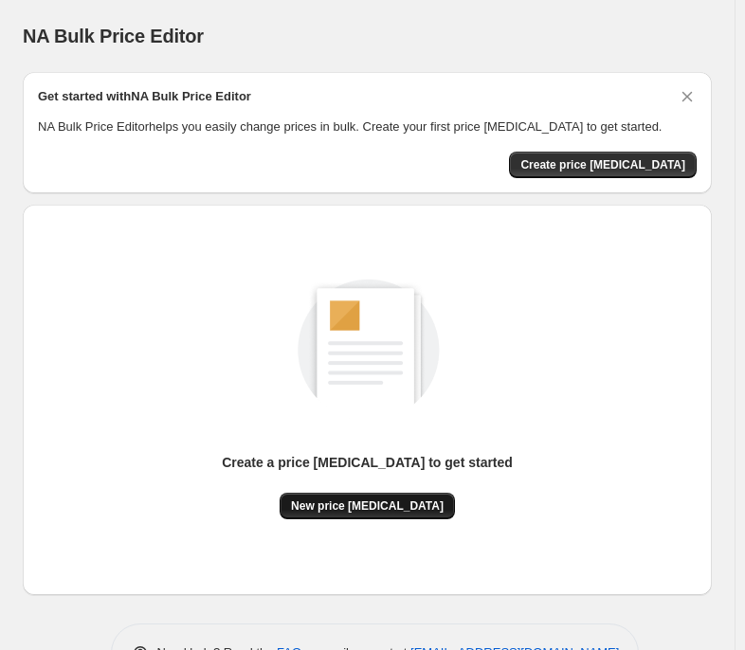 This screenshot has width=745, height=650. Describe the element at coordinates (113, 36) in the screenshot. I see `span: NA Bulk Price Editor` at that location.